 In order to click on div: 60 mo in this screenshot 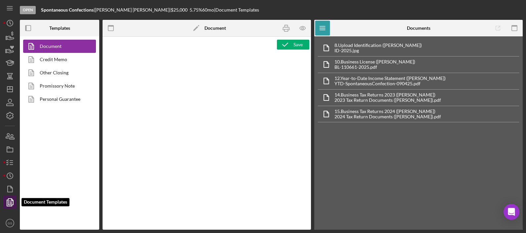, I will do `click(208, 10)`.